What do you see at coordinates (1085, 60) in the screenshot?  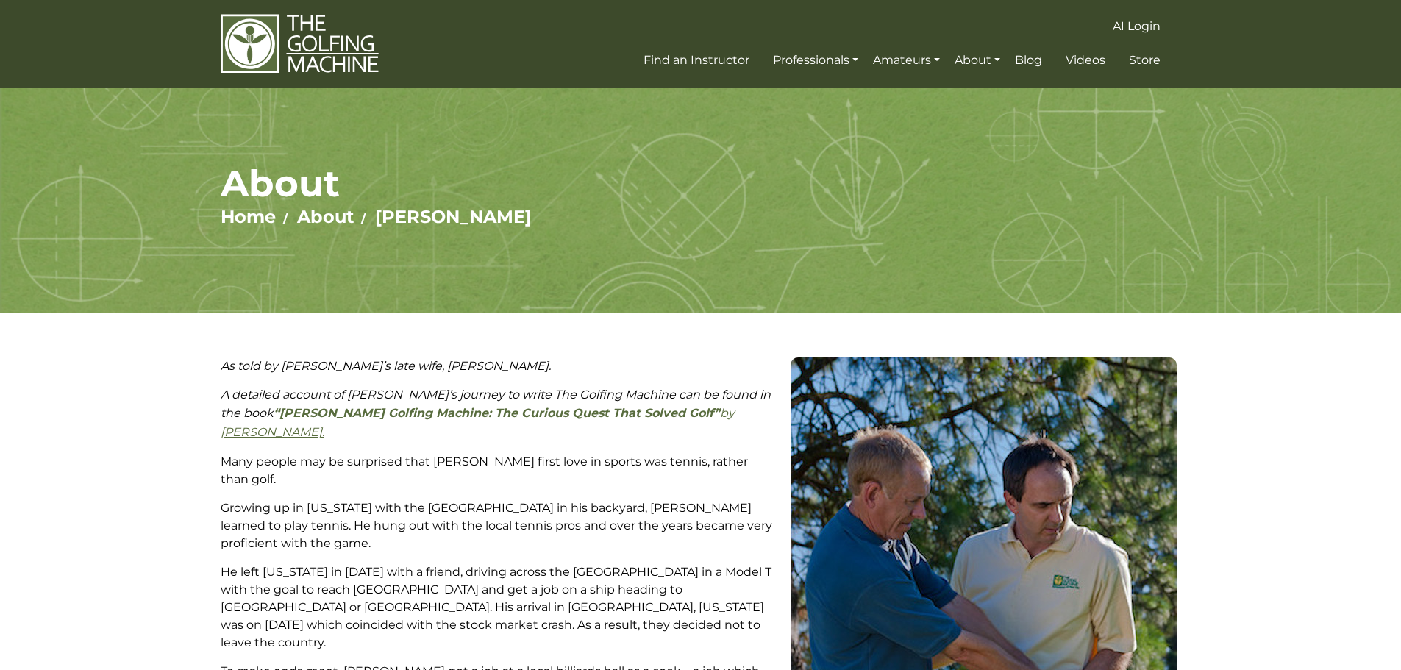 I see `span: Videos` at bounding box center [1085, 60].